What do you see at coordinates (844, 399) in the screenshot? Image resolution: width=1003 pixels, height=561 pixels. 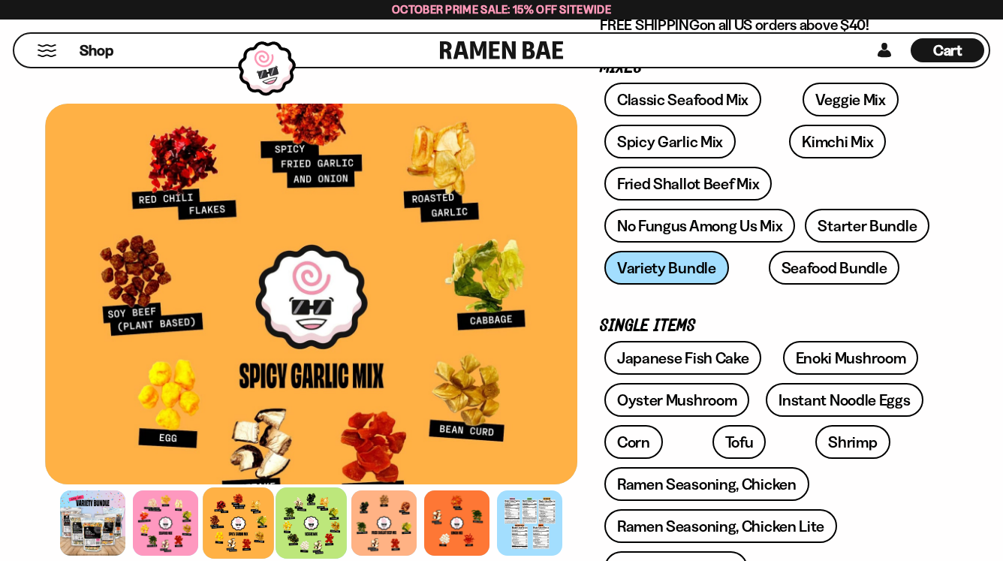 I see `a: Instant Noodle Eggs` at bounding box center [844, 399].